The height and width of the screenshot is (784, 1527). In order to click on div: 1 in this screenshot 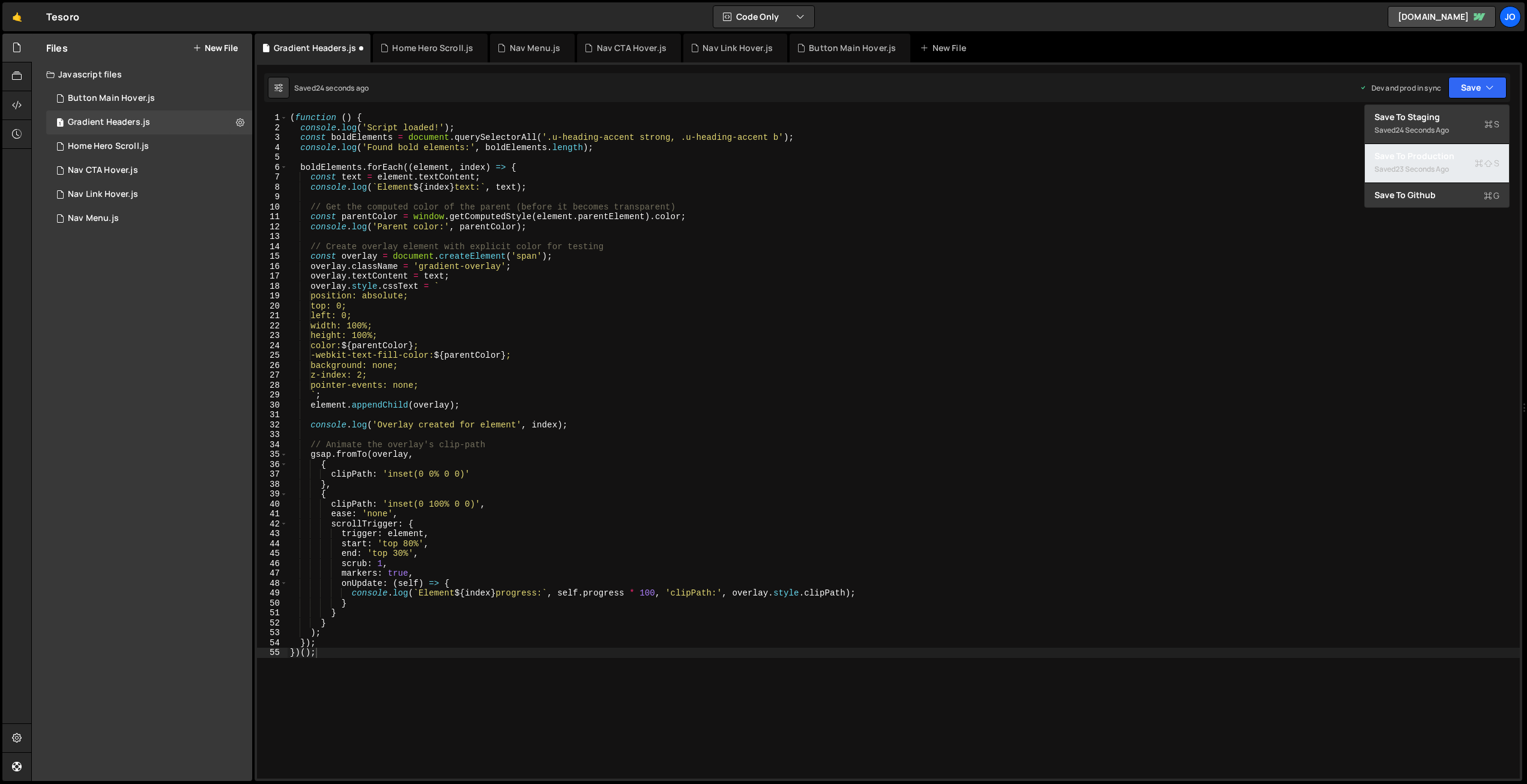, I will do `click(272, 117)`.